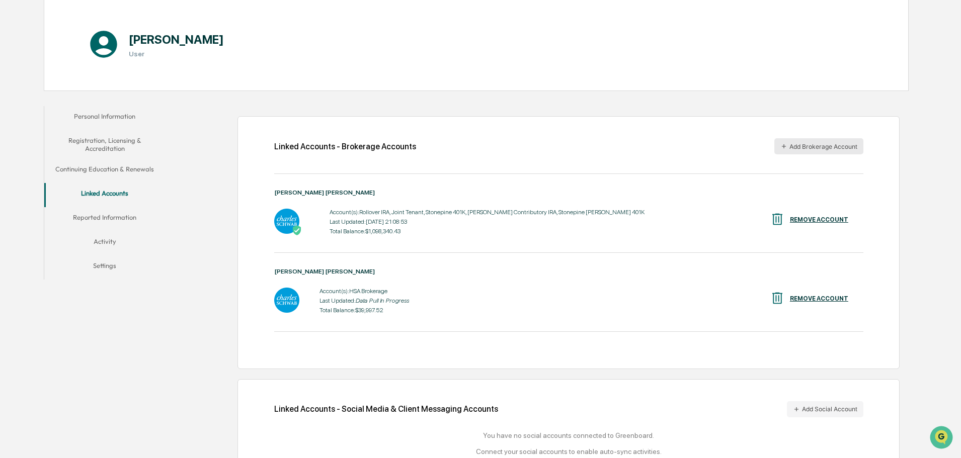 The image size is (961, 458). Describe the element at coordinates (818, 146) in the screenshot. I see `button: Add Brokerage Account` at that location.